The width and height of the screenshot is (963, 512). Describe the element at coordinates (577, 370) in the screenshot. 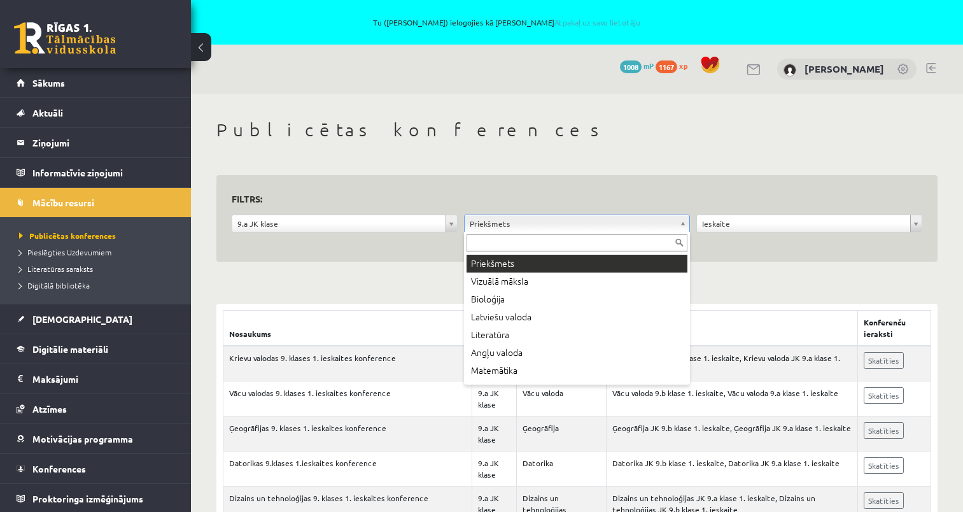

I see `div: Matemātika` at that location.